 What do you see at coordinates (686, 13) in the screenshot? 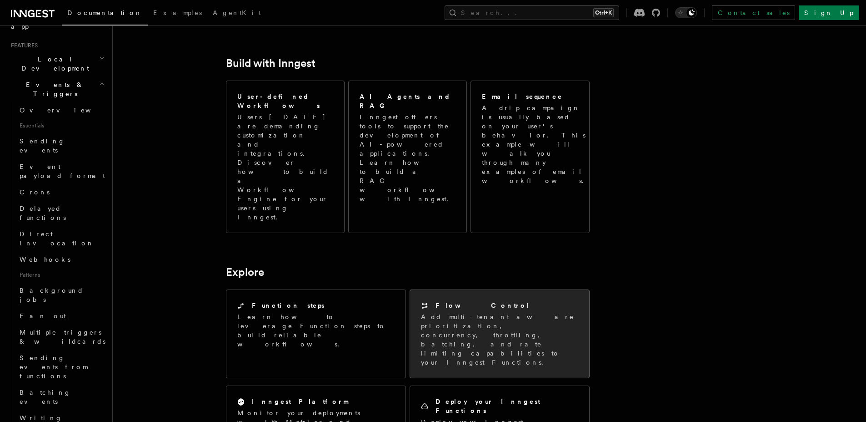
I see `button: Toggle dark mode` at bounding box center [686, 13].